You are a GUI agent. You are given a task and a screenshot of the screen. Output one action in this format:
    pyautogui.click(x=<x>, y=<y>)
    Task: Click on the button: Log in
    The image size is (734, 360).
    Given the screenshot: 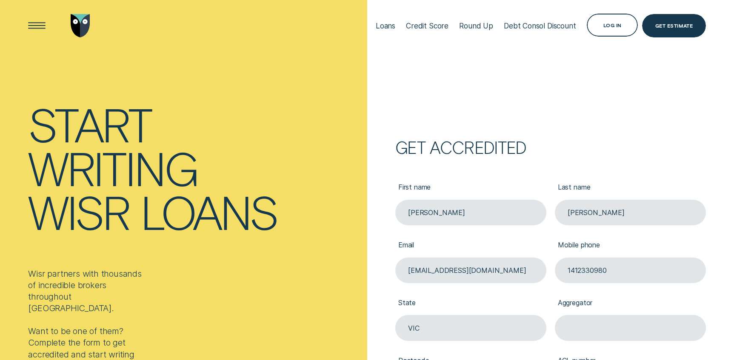 What is the action you would take?
    pyautogui.click(x=612, y=25)
    